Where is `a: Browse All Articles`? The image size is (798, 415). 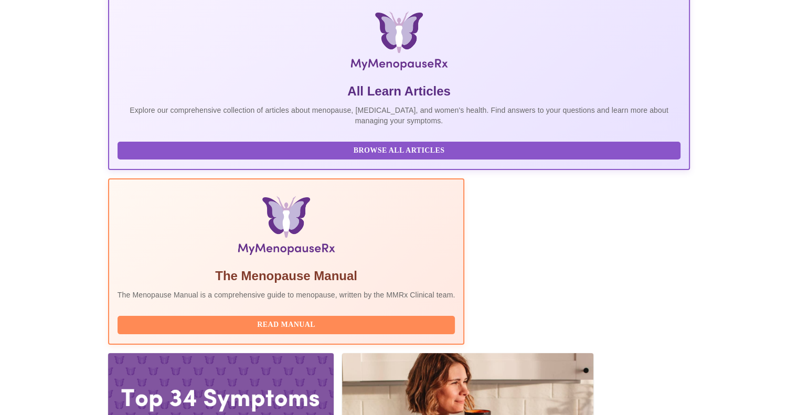
a: Browse All Articles is located at coordinates (400, 149).